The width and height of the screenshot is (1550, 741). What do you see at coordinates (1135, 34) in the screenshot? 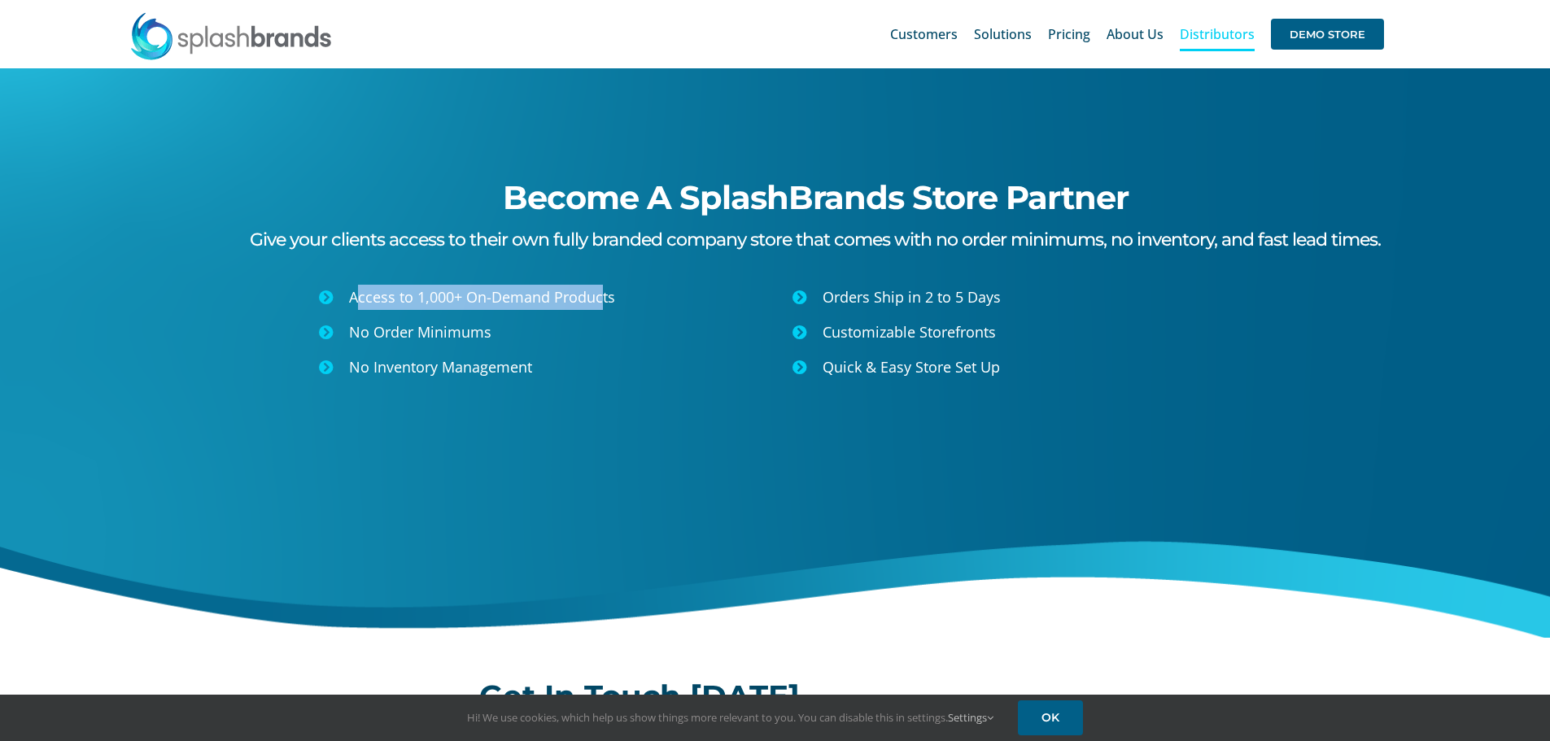
I see `span: About Us` at bounding box center [1135, 34].